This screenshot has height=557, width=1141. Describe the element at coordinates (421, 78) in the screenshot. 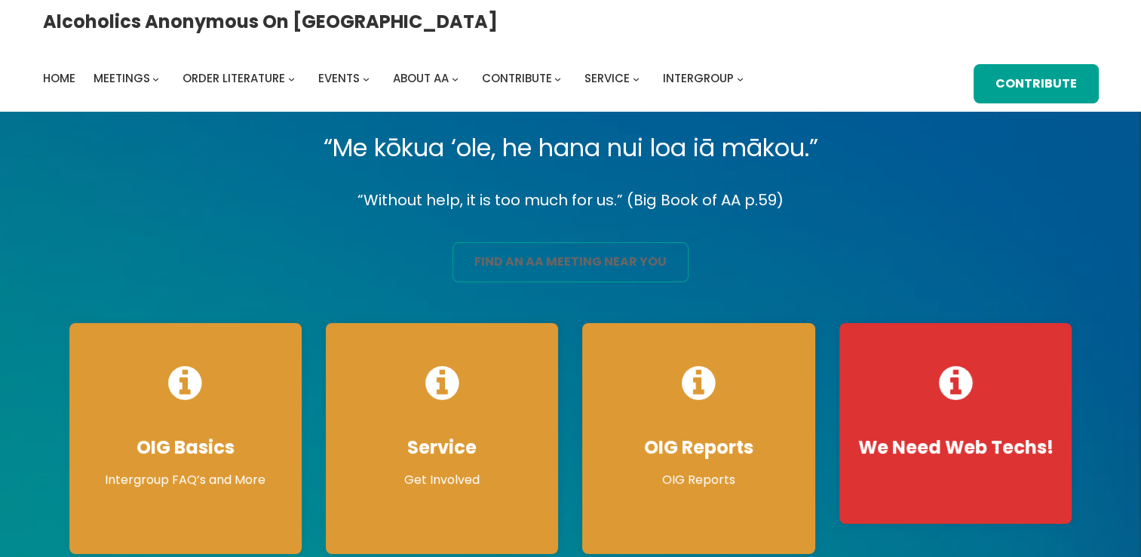

I see `a: About AA` at that location.